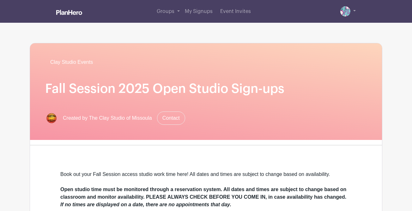 Image resolution: width=412 pixels, height=211 pixels. I want to click on div: Book out your Fall Session access studio work time here! All dates and times are subject to chang..., so click(206, 178).